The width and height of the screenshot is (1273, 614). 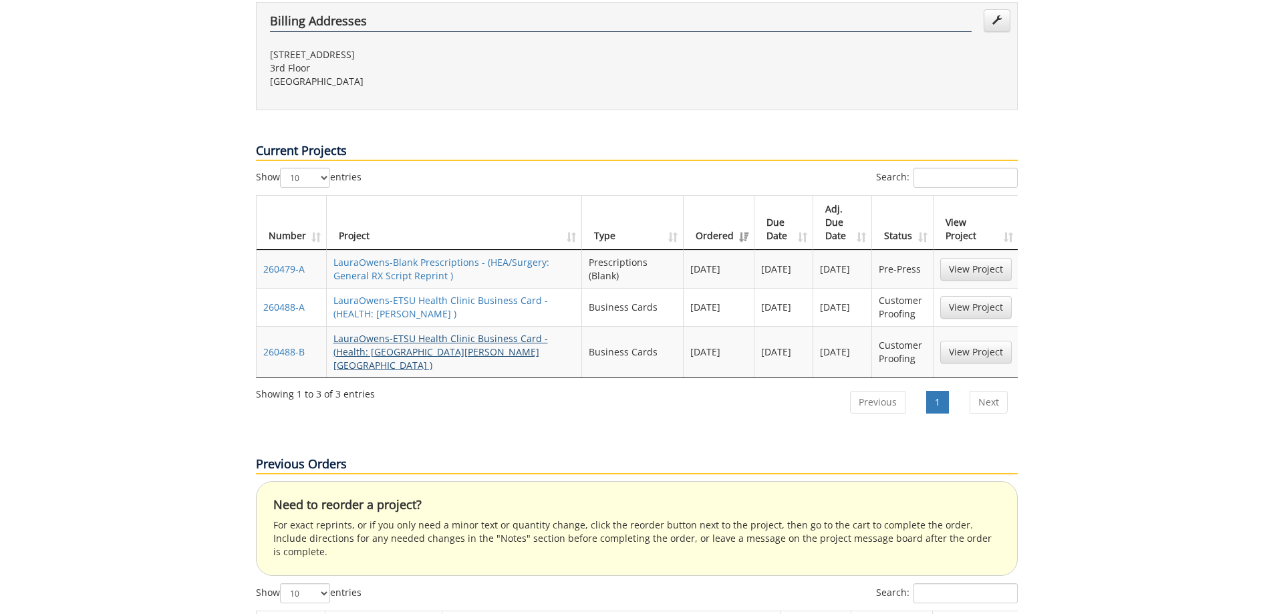 What do you see at coordinates (637, 539) in the screenshot?
I see `p: For exact reprints, or if you only need a minor text or quantity change, click the reorder button...` at bounding box center [637, 539].